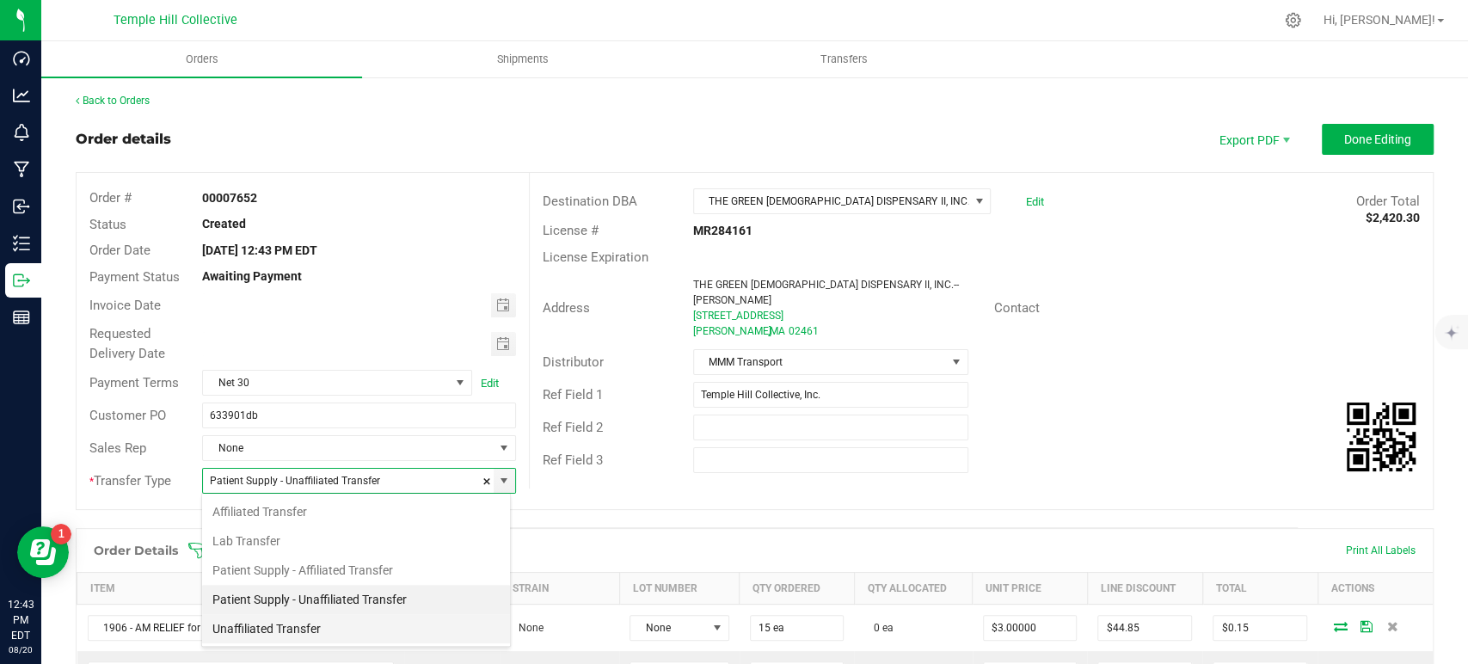 This screenshot has width=1468, height=664. What do you see at coordinates (110, 198) in the screenshot?
I see `span: Order #` at bounding box center [110, 198].